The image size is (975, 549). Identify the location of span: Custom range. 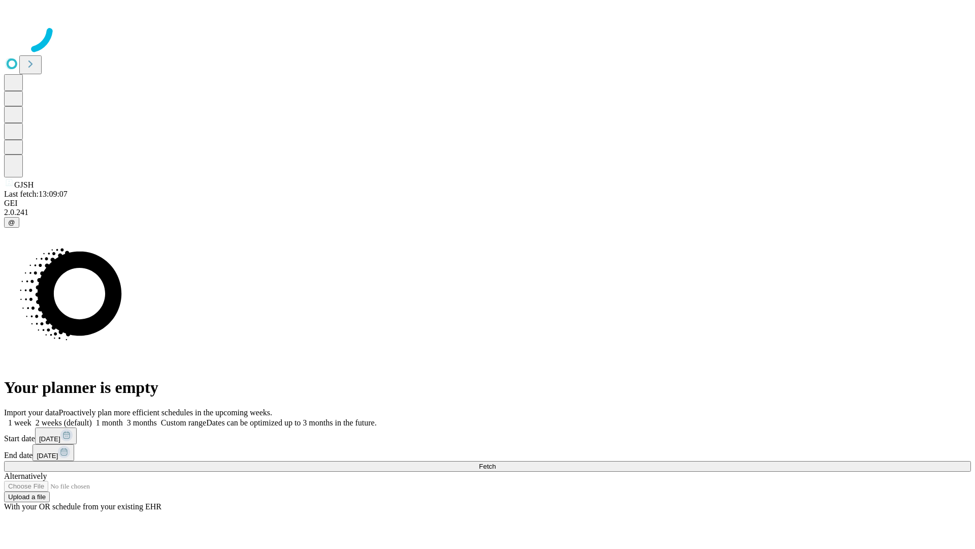
(183, 422).